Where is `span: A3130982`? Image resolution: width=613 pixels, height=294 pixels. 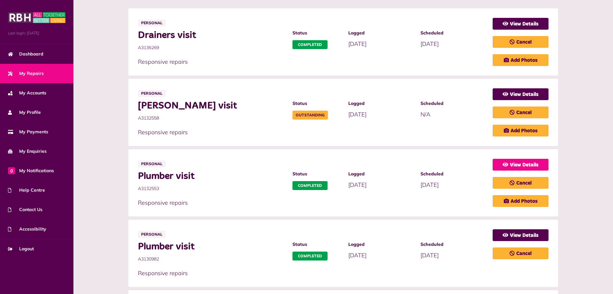
span: A3130982 is located at coordinates (212, 259).